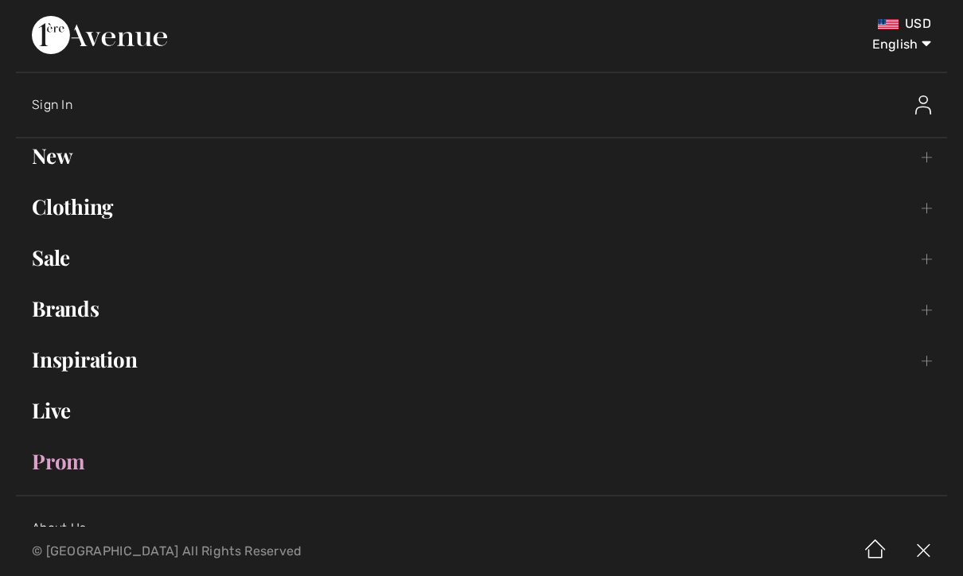 This screenshot has height=576, width=963. I want to click on a: New, so click(482, 156).